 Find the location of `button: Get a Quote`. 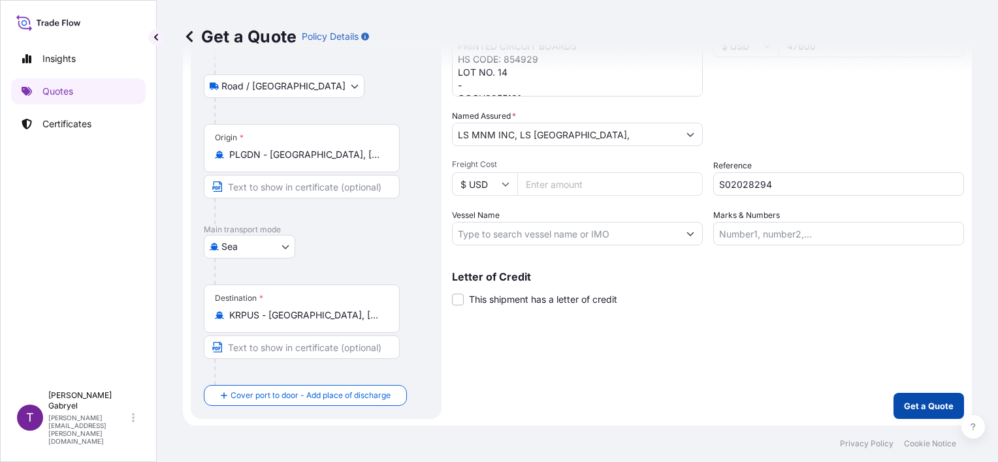

button: Get a Quote is located at coordinates (929, 406).